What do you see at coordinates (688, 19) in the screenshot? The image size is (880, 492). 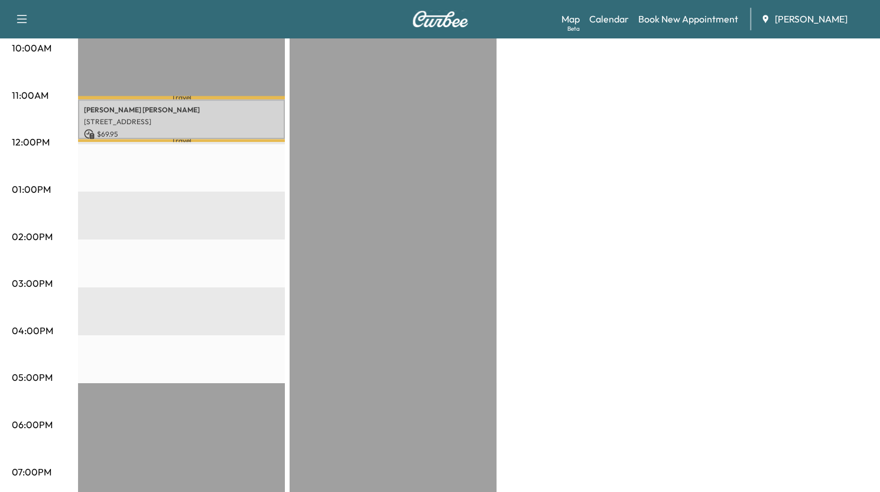 I see `a: Book New Appointment` at bounding box center [688, 19].